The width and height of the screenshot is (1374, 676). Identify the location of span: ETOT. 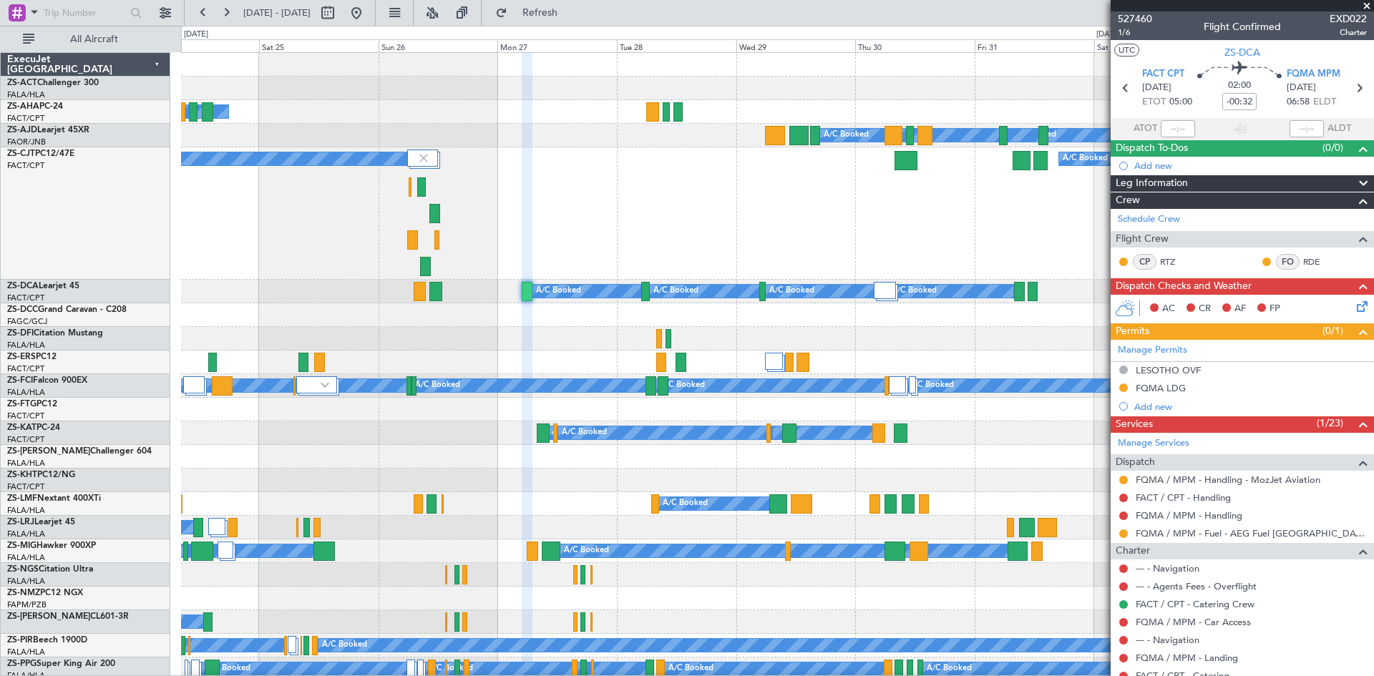
(1154, 102).